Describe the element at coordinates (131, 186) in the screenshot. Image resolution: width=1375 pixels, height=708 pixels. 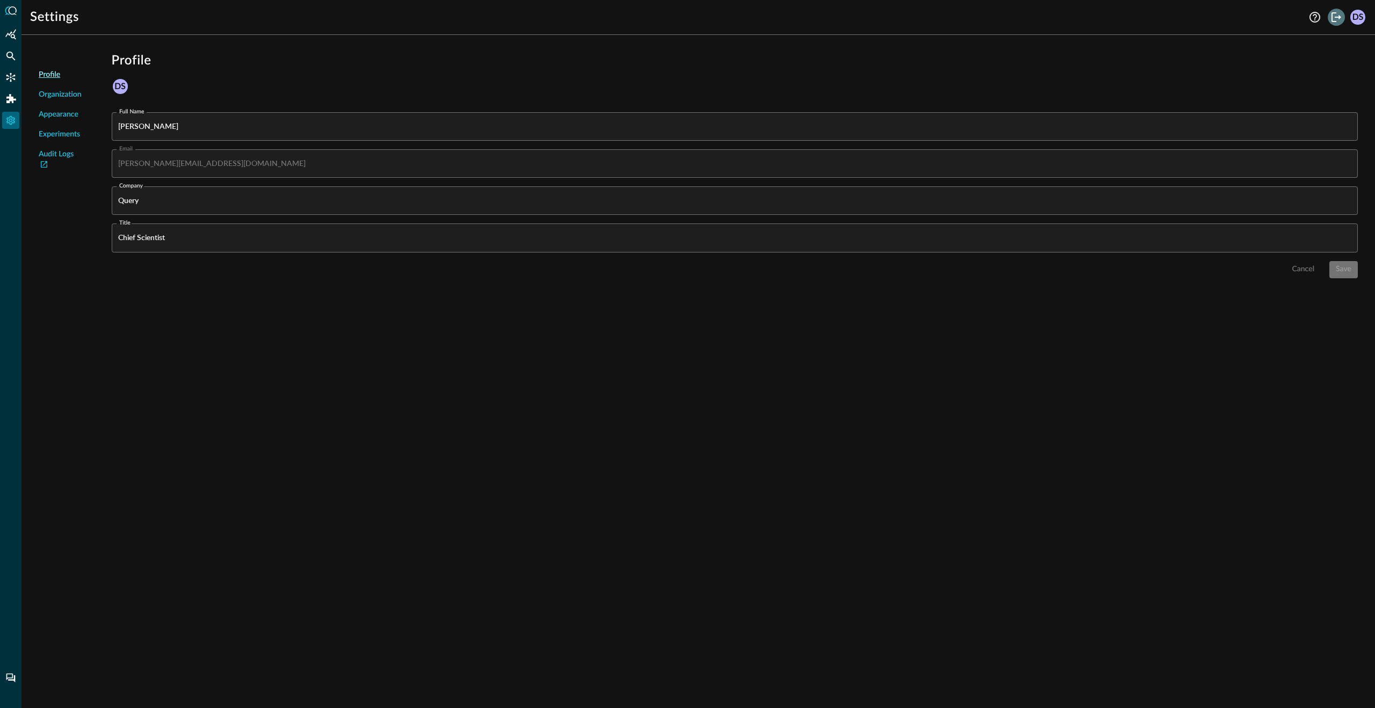
I see `label: company` at that location.